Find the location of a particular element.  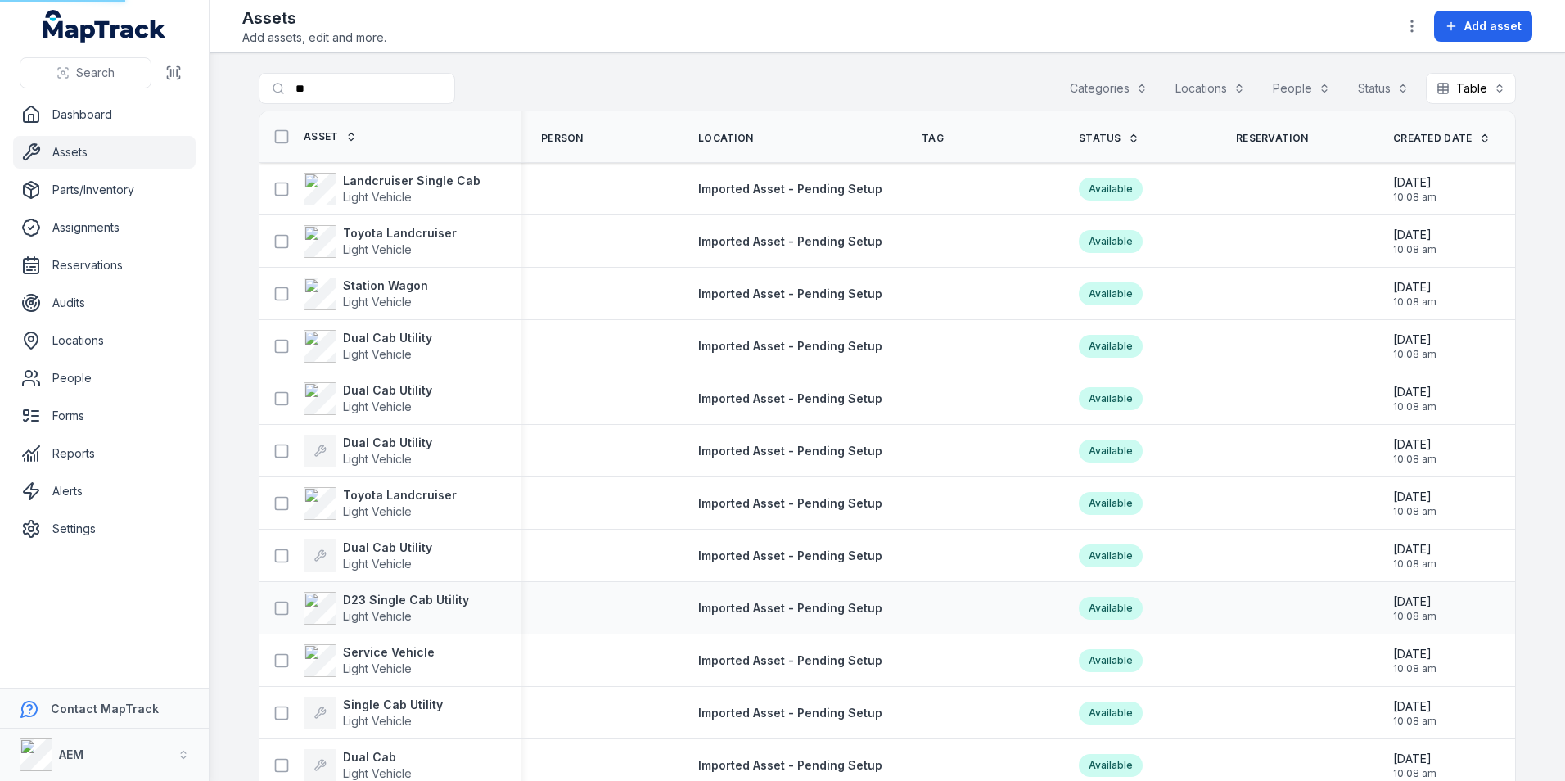

a: Settings is located at coordinates (104, 529).